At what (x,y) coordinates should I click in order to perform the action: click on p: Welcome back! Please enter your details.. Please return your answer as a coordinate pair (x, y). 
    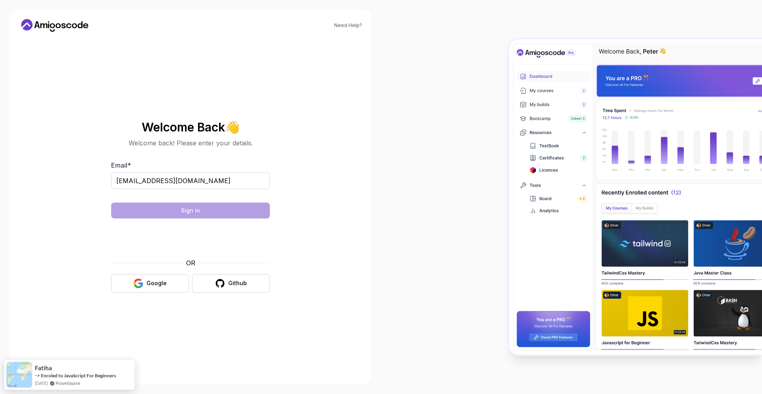
    Looking at the image, I should click on (190, 143).